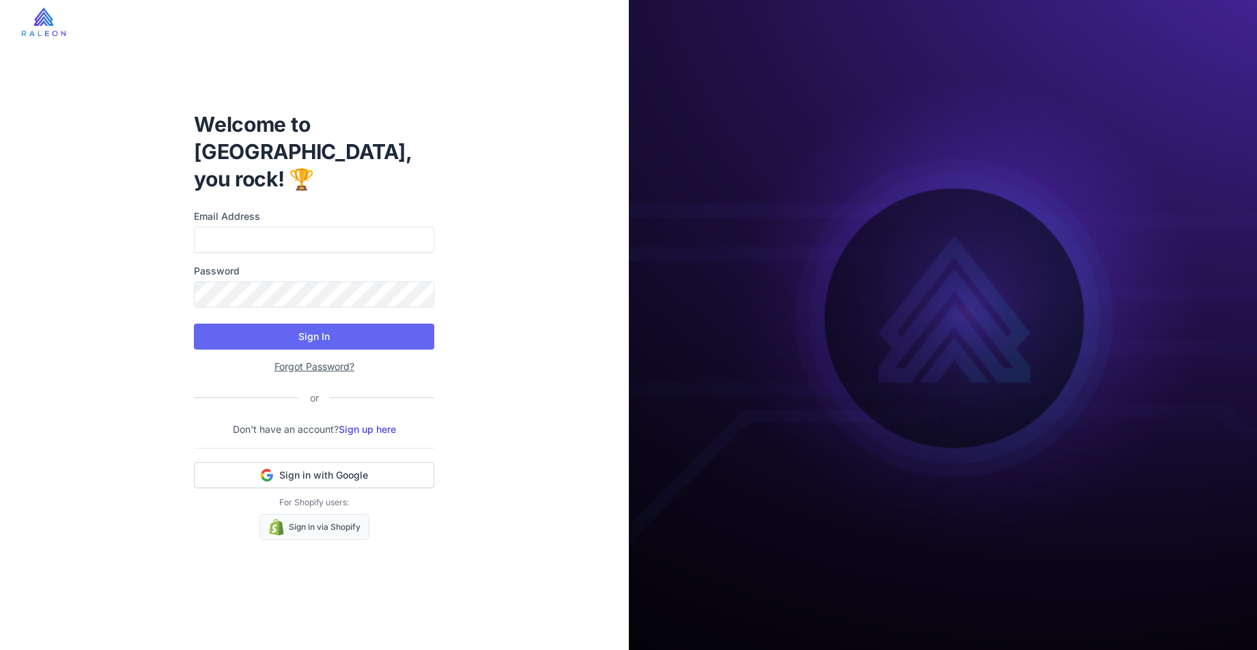  I want to click on div: or, so click(314, 398).